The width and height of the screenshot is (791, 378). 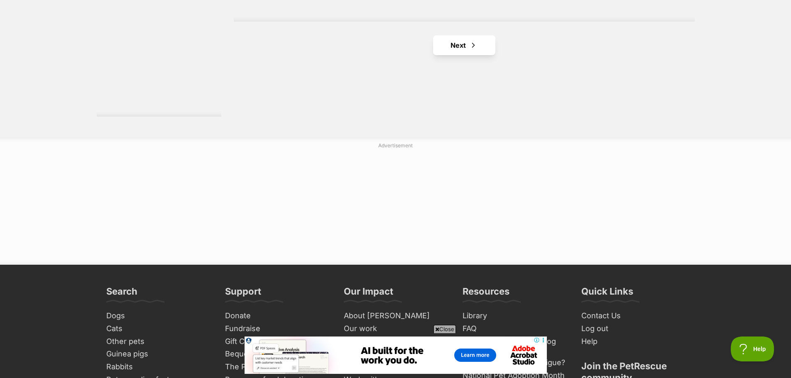 I want to click on a: Other pets, so click(x=158, y=342).